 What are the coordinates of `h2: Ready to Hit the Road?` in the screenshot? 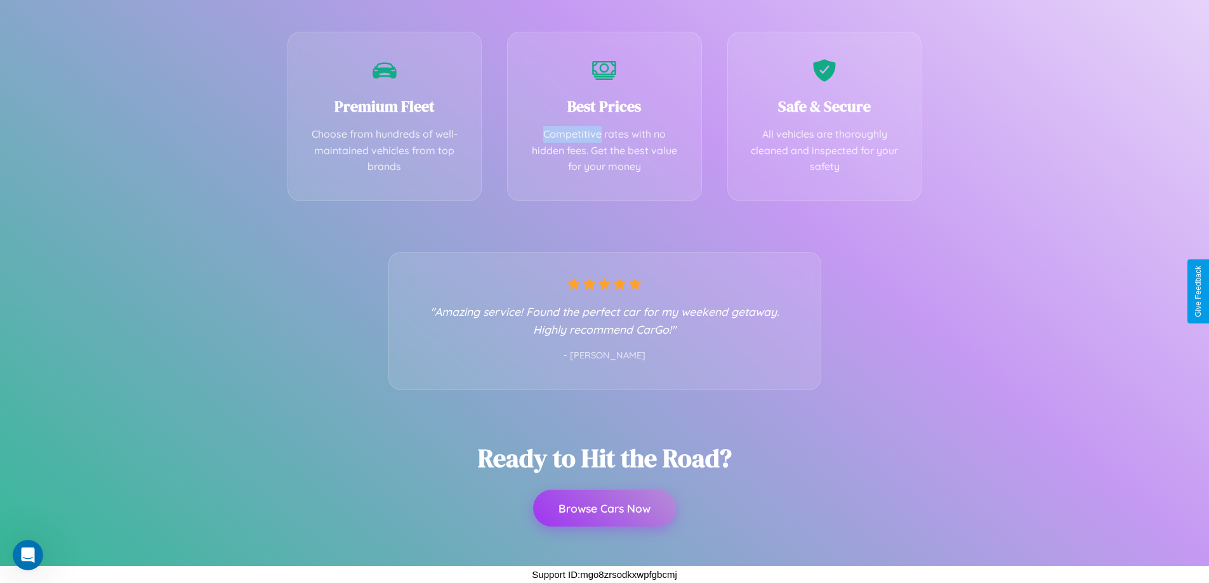 It's located at (605, 458).